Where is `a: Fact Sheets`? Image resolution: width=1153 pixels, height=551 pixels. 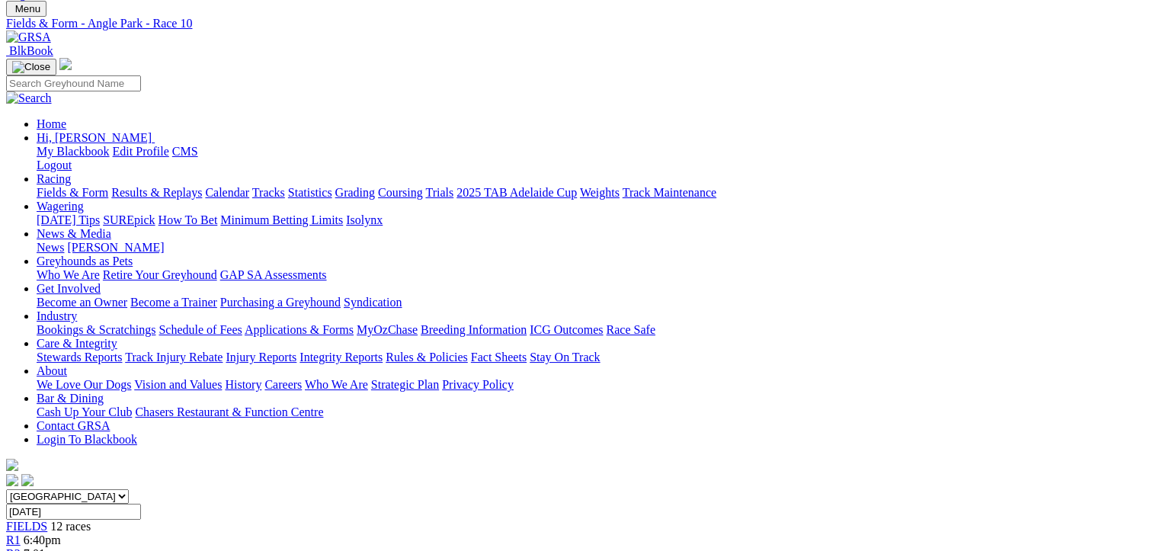
a: Fact Sheets is located at coordinates (498, 357).